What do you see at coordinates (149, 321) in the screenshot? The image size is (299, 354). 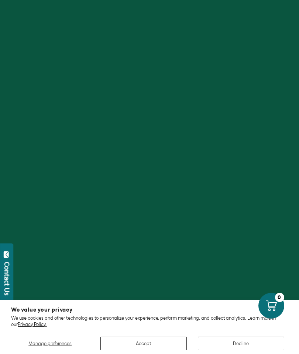 I see `p: We use cookies and other technologies to personalize your experience, perform marketing, and coll...` at bounding box center [149, 321].